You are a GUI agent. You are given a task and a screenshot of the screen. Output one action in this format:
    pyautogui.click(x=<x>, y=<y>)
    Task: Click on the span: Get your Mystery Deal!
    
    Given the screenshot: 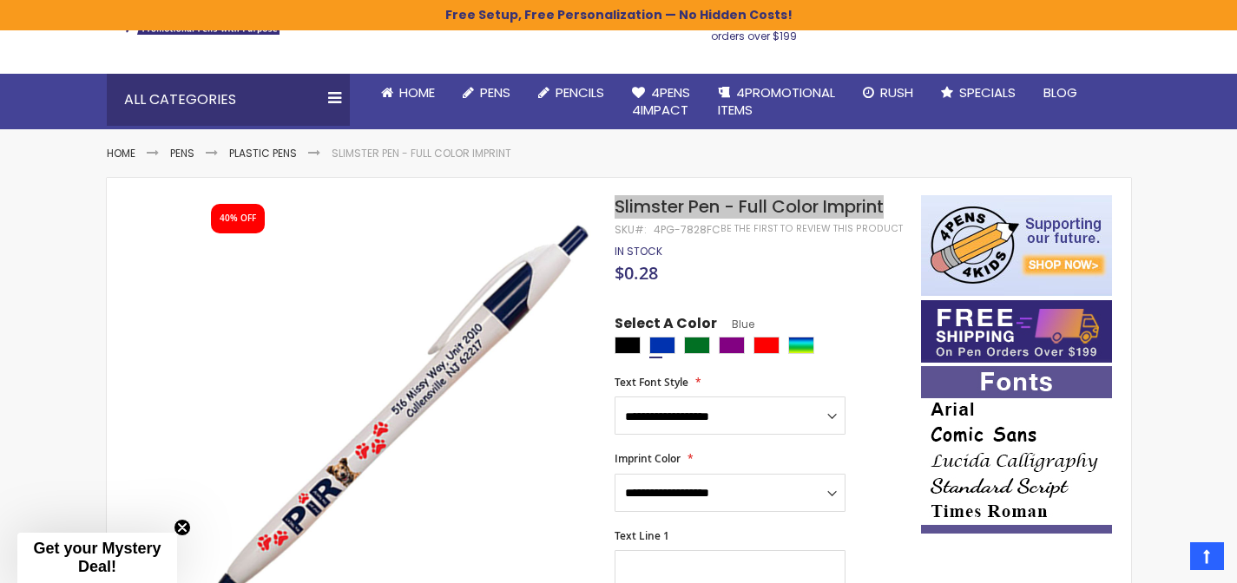 What is the action you would take?
    pyautogui.click(x=96, y=557)
    